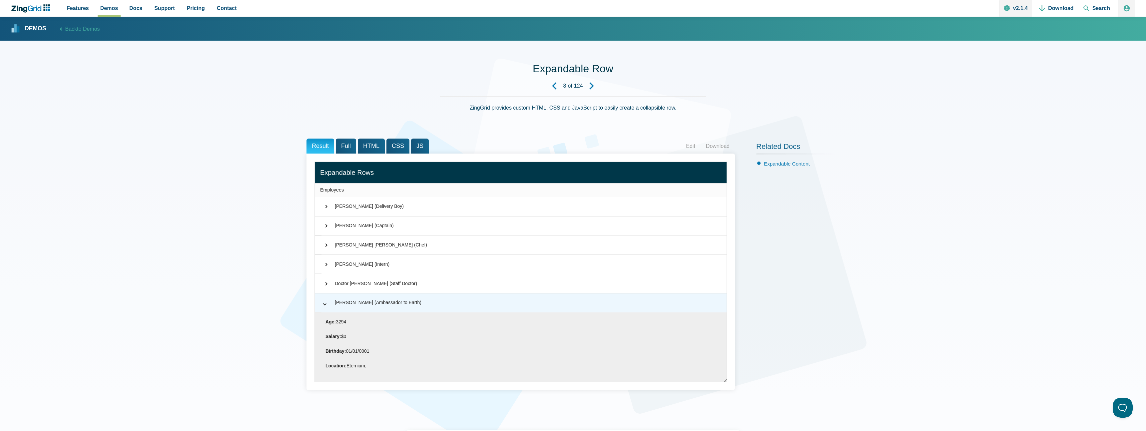 The height and width of the screenshot is (431, 1146). Describe the element at coordinates (569, 86) in the screenshot. I see `span: of` at that location.